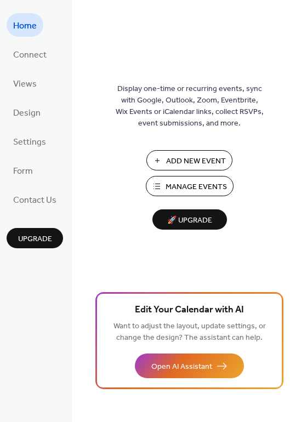 This screenshot has height=422, width=307. I want to click on span: Want to adjust the layout, update settings, or change the design? The assistant can help., so click(190, 332).